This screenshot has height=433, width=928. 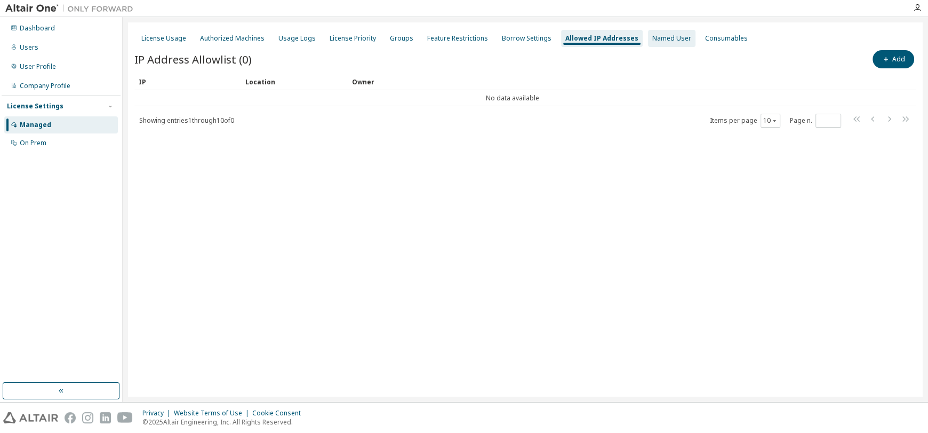 What do you see at coordinates (770, 121) in the screenshot?
I see `button: 10` at bounding box center [770, 121].